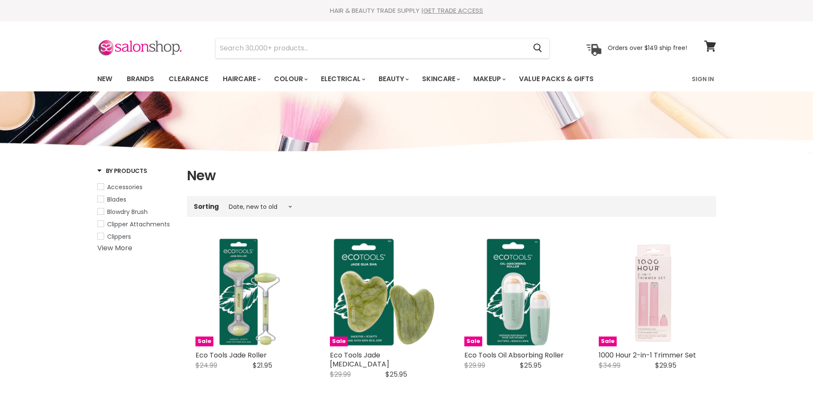 The height and width of the screenshot is (407, 813). Describe the element at coordinates (290, 79) in the screenshot. I see `a: Colour` at that location.